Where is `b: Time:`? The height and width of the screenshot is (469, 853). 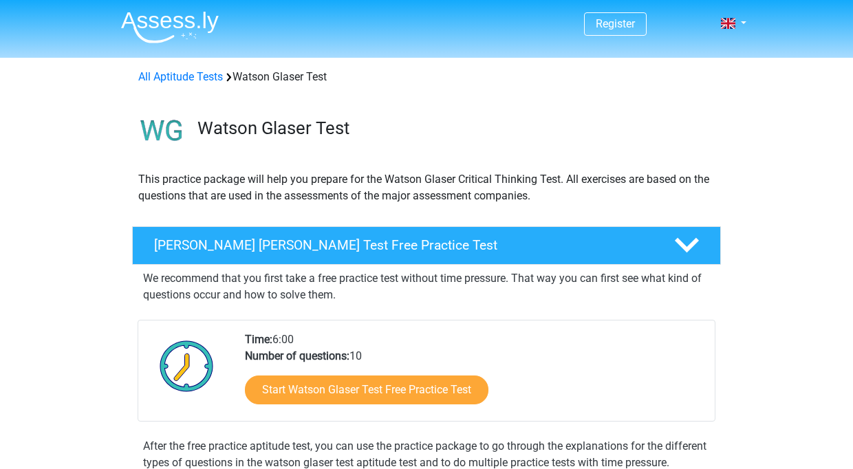
b: Time: is located at coordinates (259, 339).